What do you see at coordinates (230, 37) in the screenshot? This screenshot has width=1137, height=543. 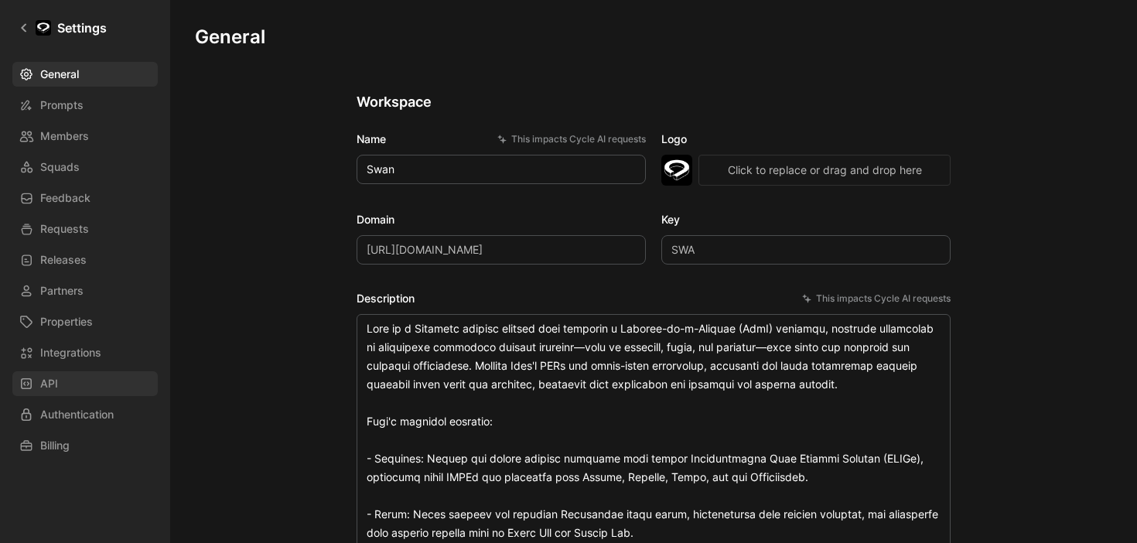 I see `h1: General` at bounding box center [230, 37].